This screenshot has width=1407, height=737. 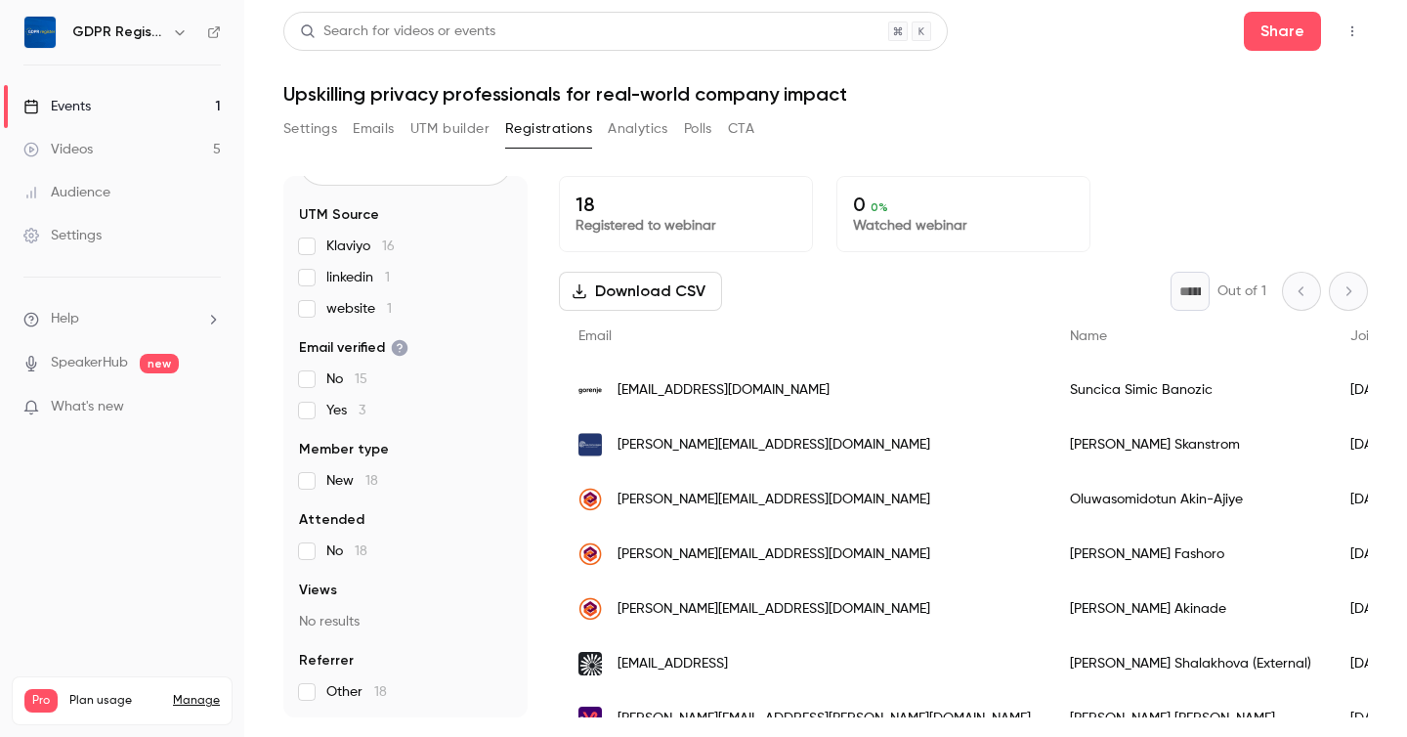 I want to click on span: New, so click(x=352, y=481).